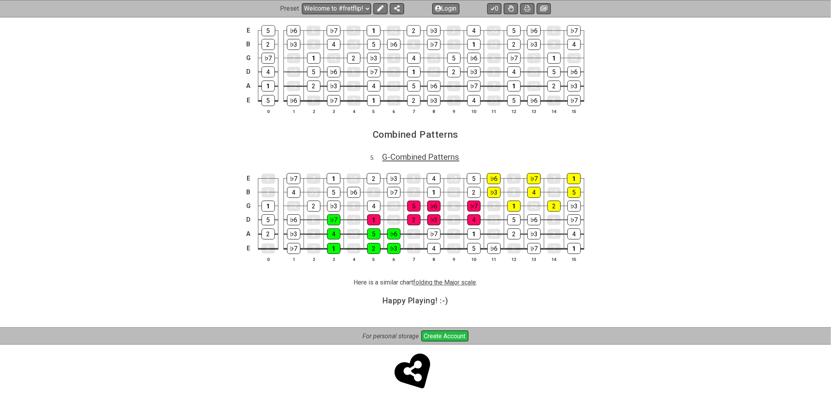  What do you see at coordinates (248, 220) in the screenshot?
I see `td: D` at bounding box center [248, 220].